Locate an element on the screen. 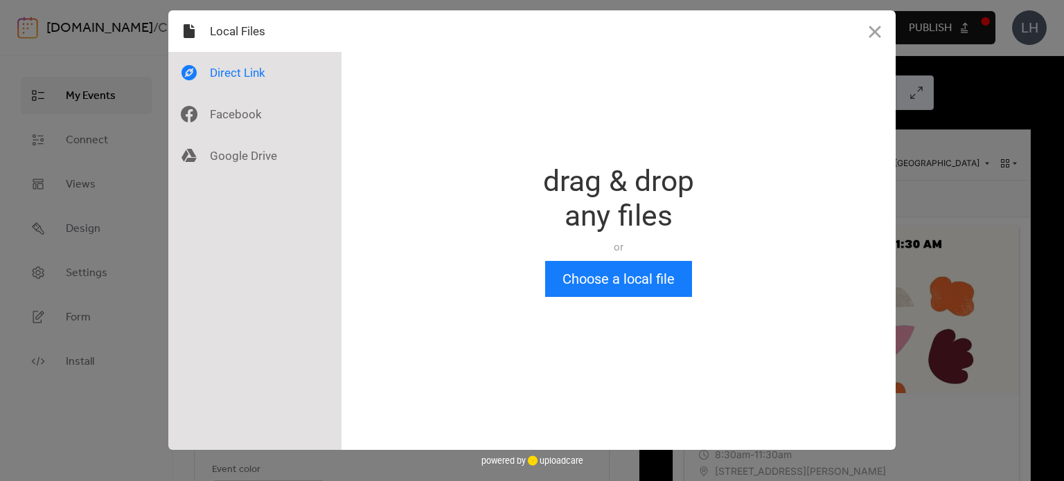 Image resolution: width=1064 pixels, height=481 pixels. div: Direct Link is located at coordinates (255, 73).